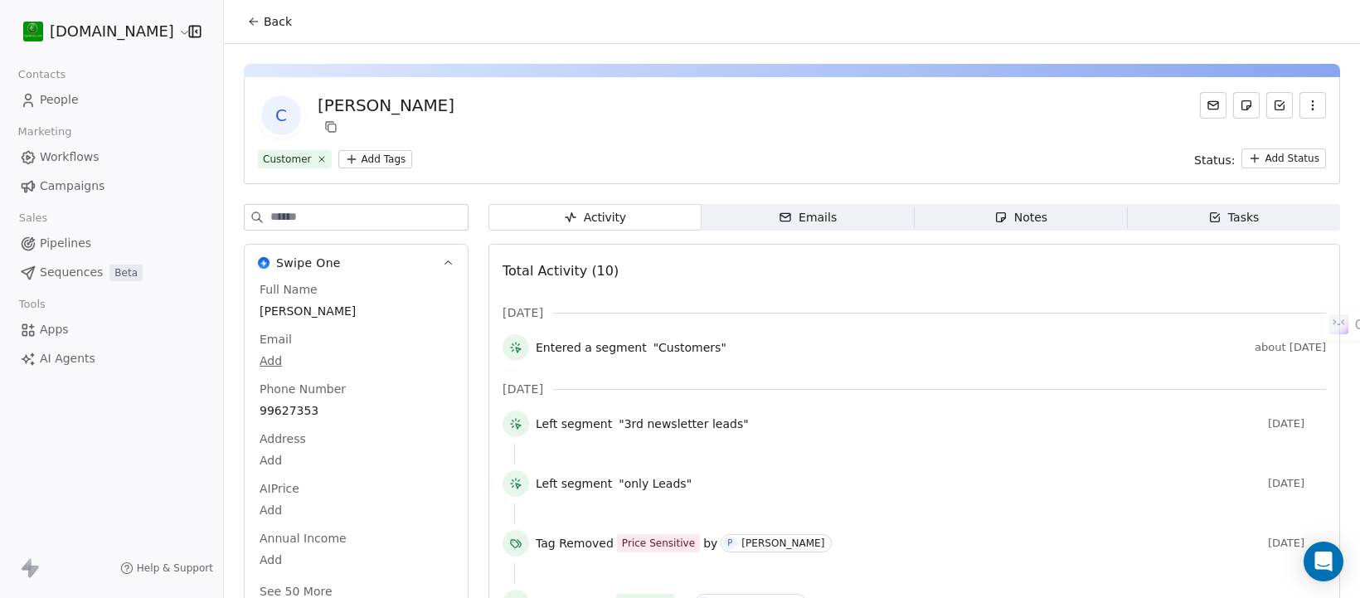 The width and height of the screenshot is (1360, 598). Describe the element at coordinates (54, 329) in the screenshot. I see `span: Apps` at that location.